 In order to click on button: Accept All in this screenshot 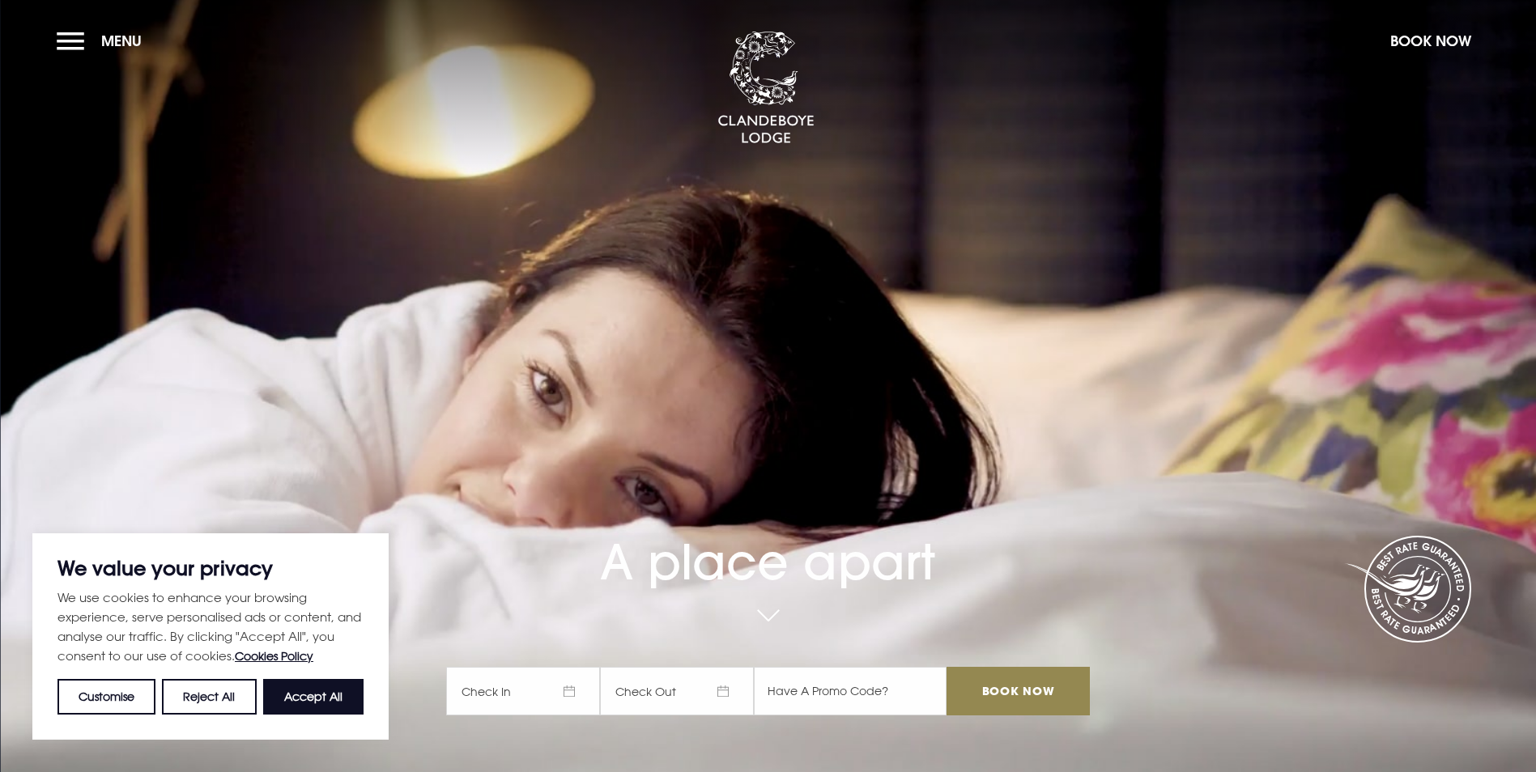, I will do `click(313, 697)`.